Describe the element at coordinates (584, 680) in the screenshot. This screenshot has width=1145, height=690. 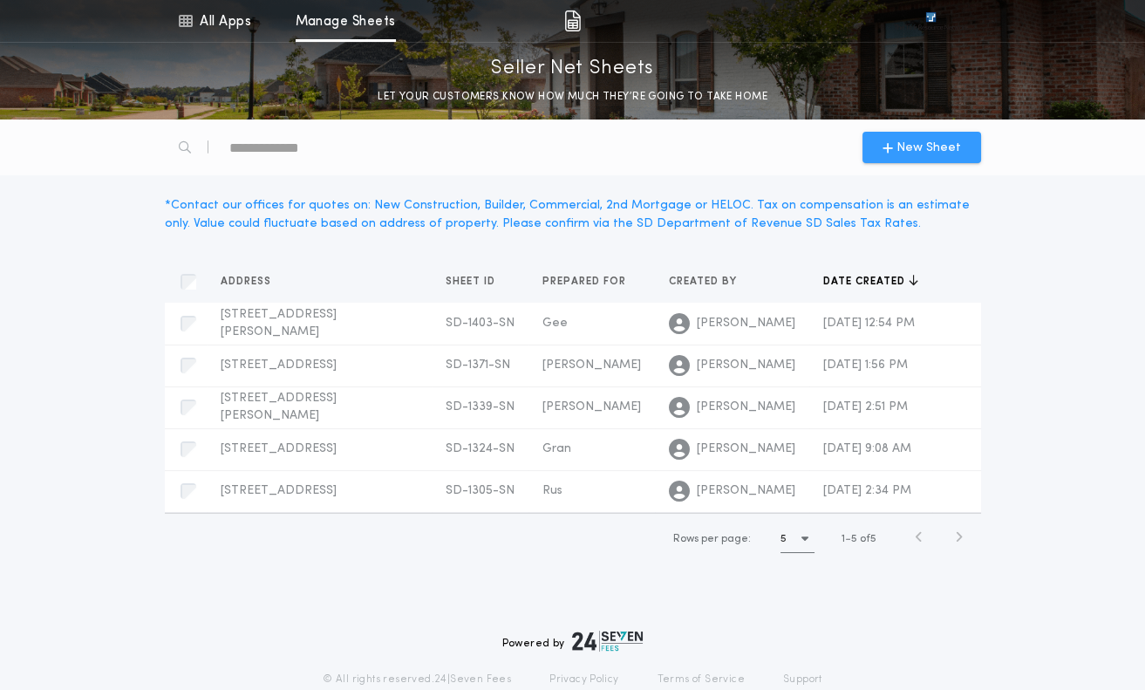
I see `a: Privacy Policy` at that location.